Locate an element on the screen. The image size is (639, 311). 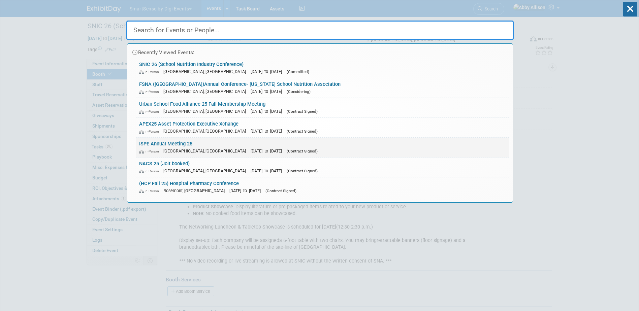
input: Search for Events or People... is located at coordinates (320, 30).